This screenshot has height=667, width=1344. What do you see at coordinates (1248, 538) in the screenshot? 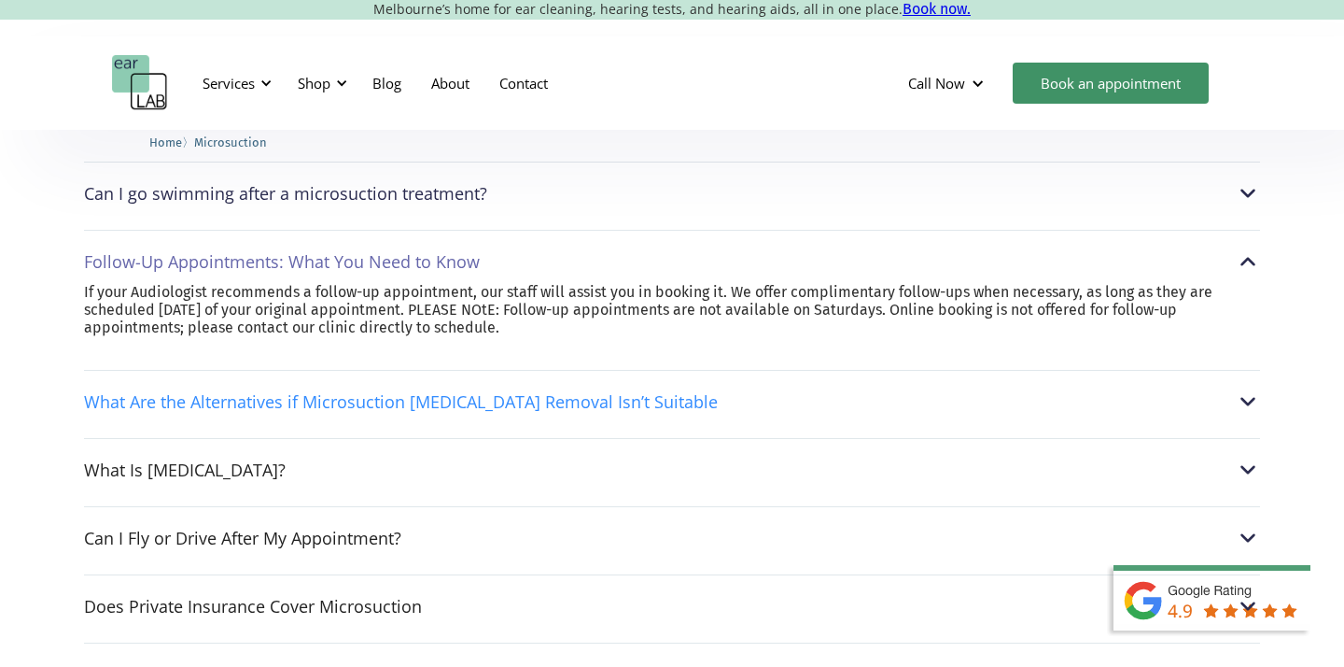
I see `img: Can I Fly or Drive After My Appointment?` at bounding box center [1248, 538].